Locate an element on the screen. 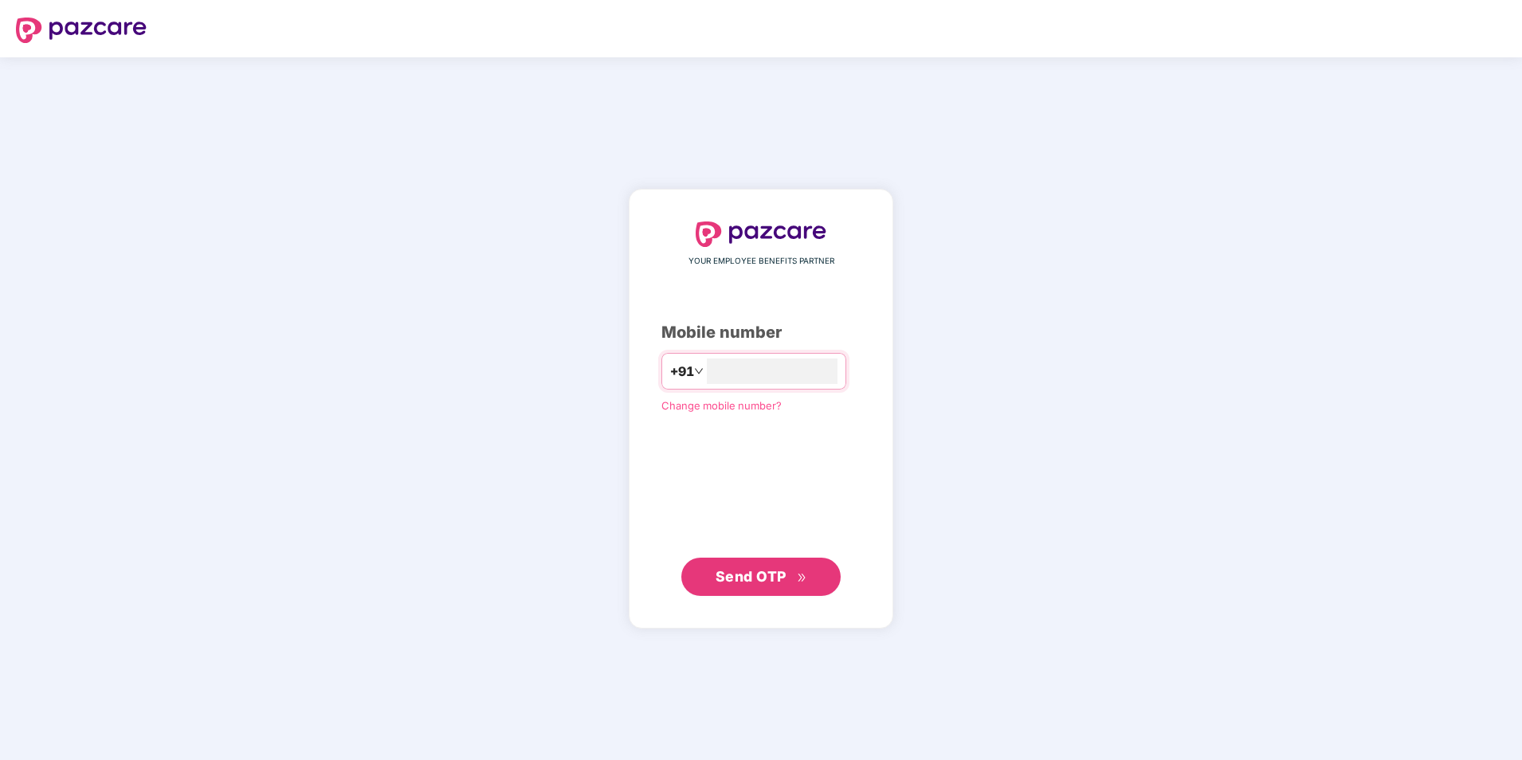 The width and height of the screenshot is (1522, 760). span: +91 is located at coordinates (682, 371).